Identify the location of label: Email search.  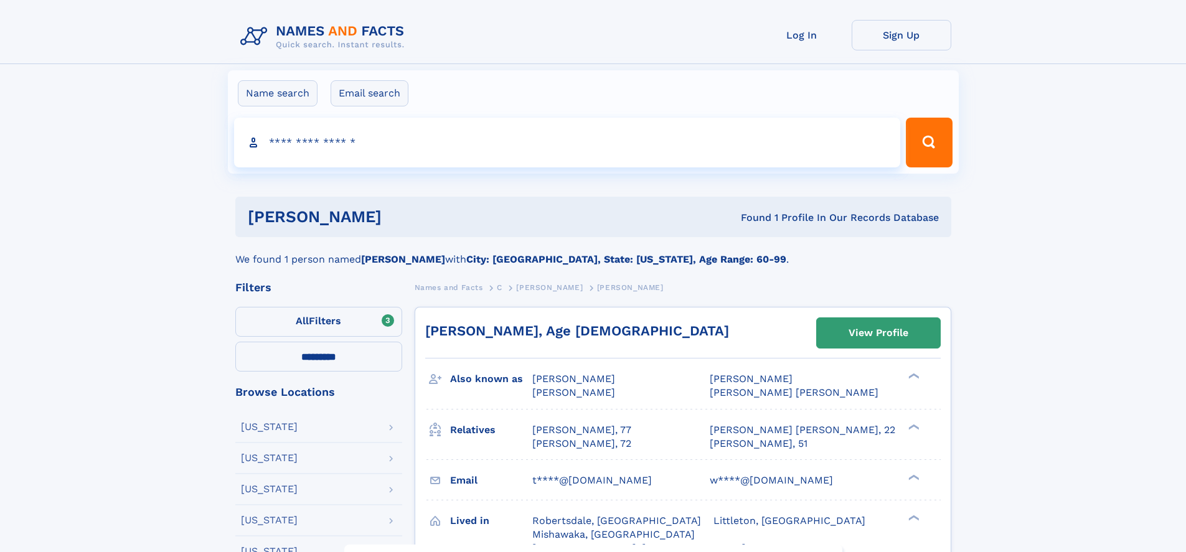
(369, 93).